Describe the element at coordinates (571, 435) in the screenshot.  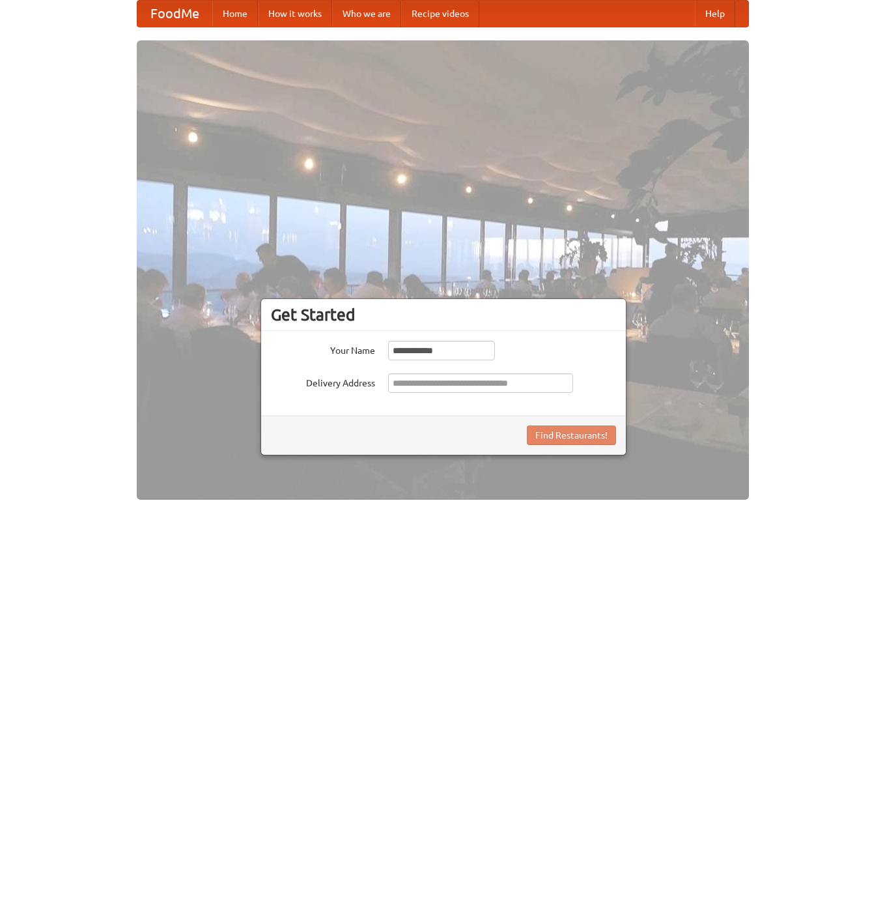
I see `button: Find Restaurants!` at that location.